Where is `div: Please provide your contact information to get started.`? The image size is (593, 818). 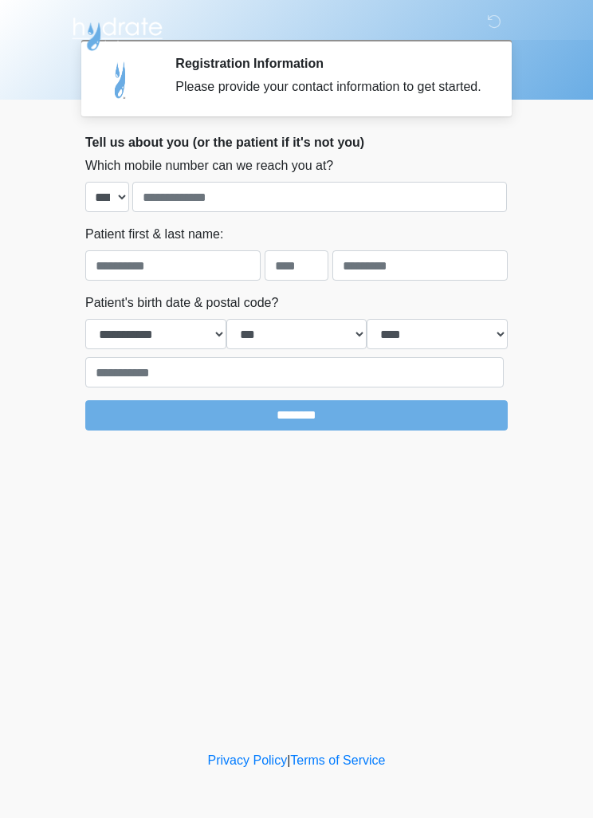
div: Please provide your contact information to get started. is located at coordinates (329, 87).